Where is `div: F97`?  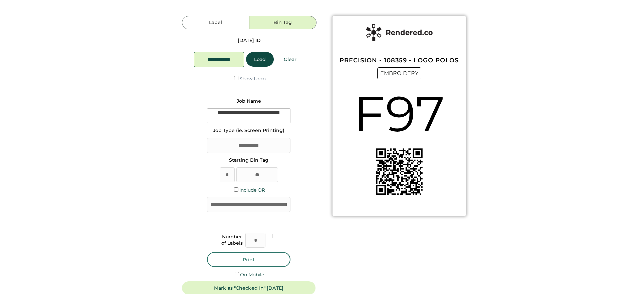 div: F97 is located at coordinates (399, 114).